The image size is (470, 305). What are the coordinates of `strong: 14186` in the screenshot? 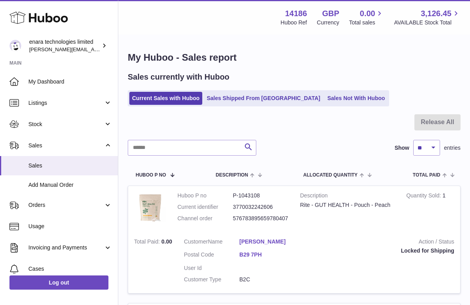 It's located at (296, 13).